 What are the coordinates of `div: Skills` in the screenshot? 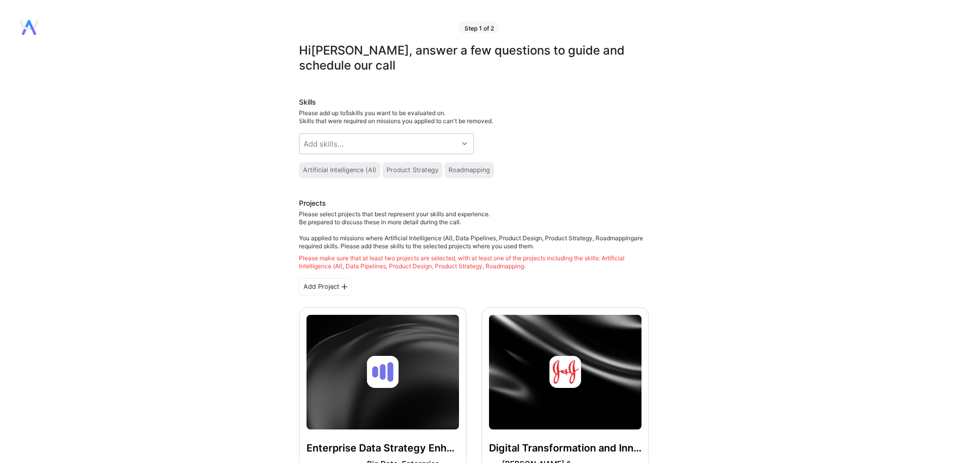 It's located at (474, 102).